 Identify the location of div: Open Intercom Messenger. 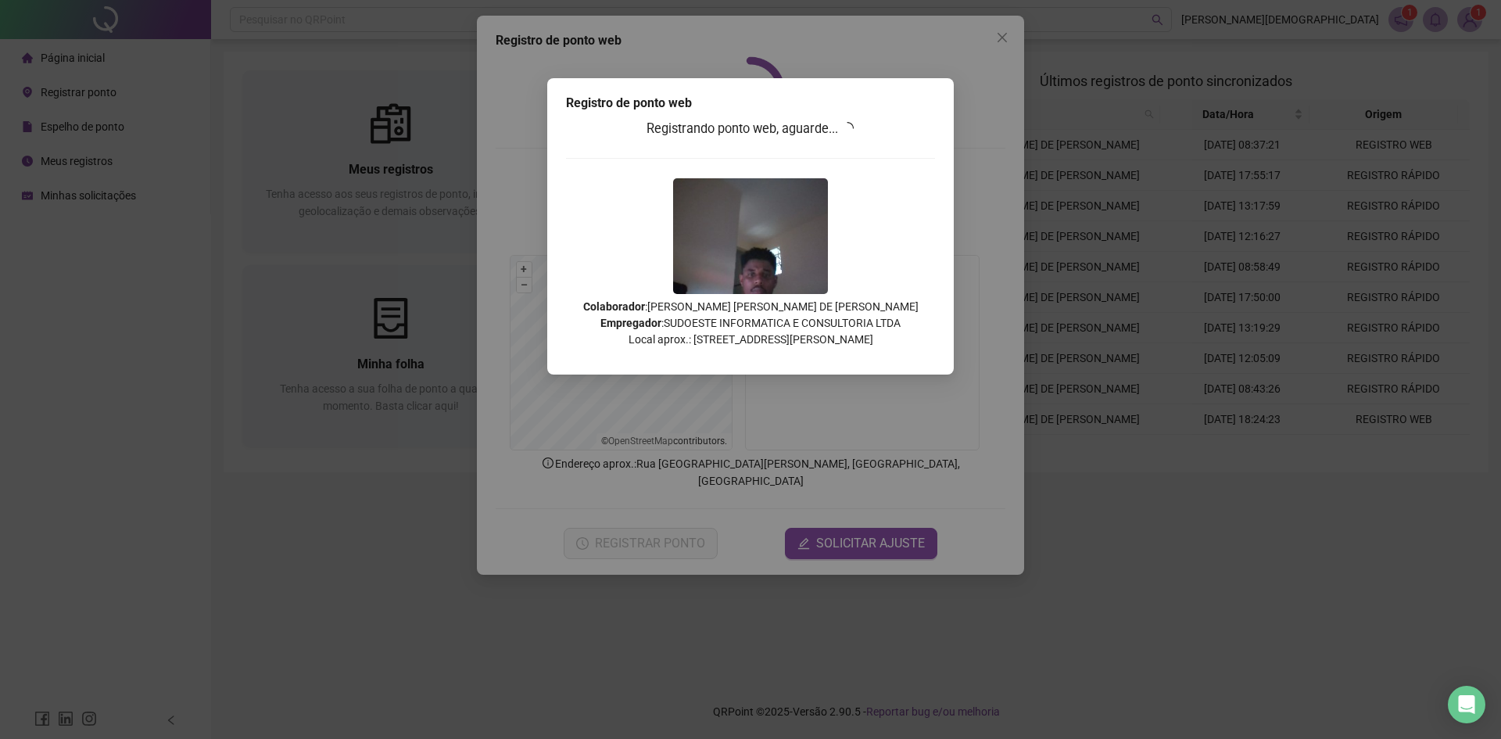
(1466, 704).